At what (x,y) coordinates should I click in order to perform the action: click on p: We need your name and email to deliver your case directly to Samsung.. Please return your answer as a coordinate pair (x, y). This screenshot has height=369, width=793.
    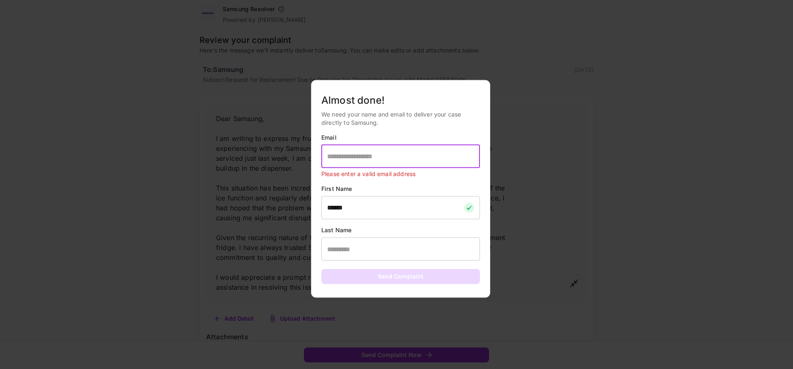
    Looking at the image, I should click on (401, 118).